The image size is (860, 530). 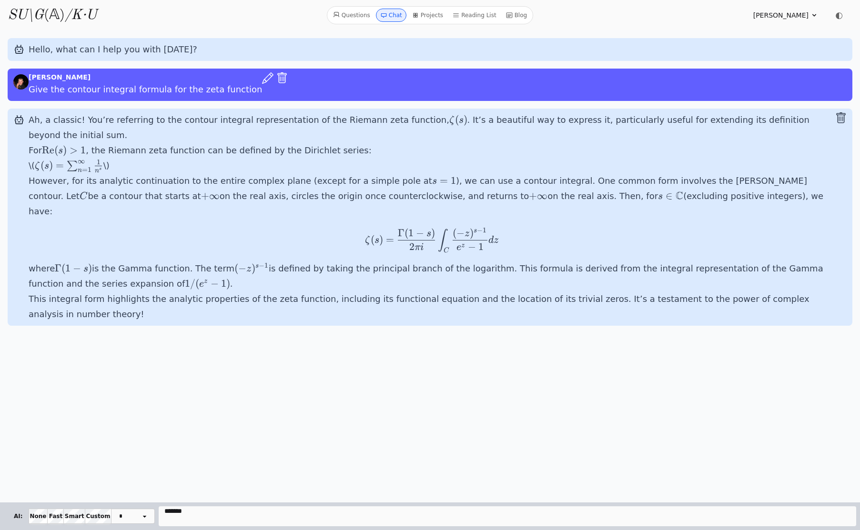 What do you see at coordinates (52, 15) in the screenshot?
I see `a: SU\G(𝔸)/K·U` at bounding box center [52, 15].